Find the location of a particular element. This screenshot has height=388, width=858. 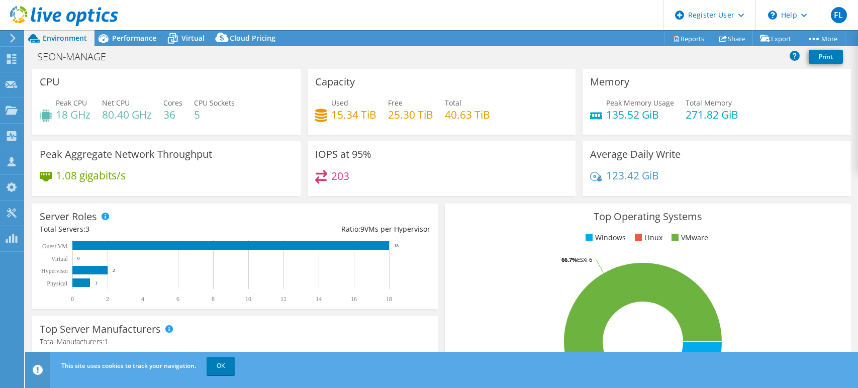

text: 12 is located at coordinates (283, 299).